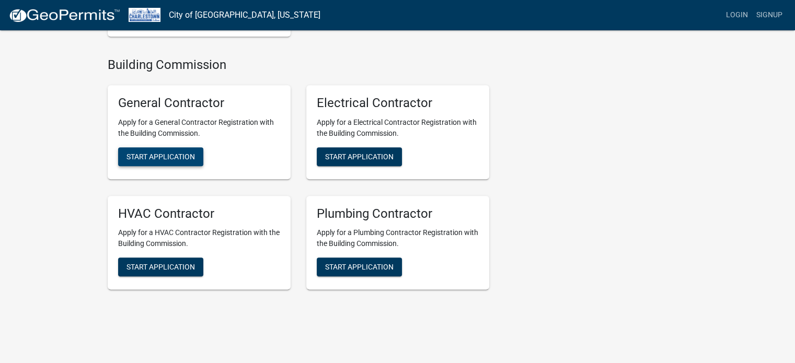 The image size is (795, 363). I want to click on a: Signup, so click(770, 15).